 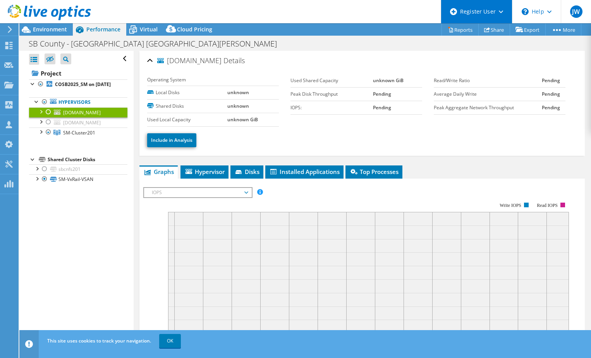 What do you see at coordinates (332, 94) in the screenshot?
I see `label: Peak Disk Throughput` at bounding box center [332, 94].